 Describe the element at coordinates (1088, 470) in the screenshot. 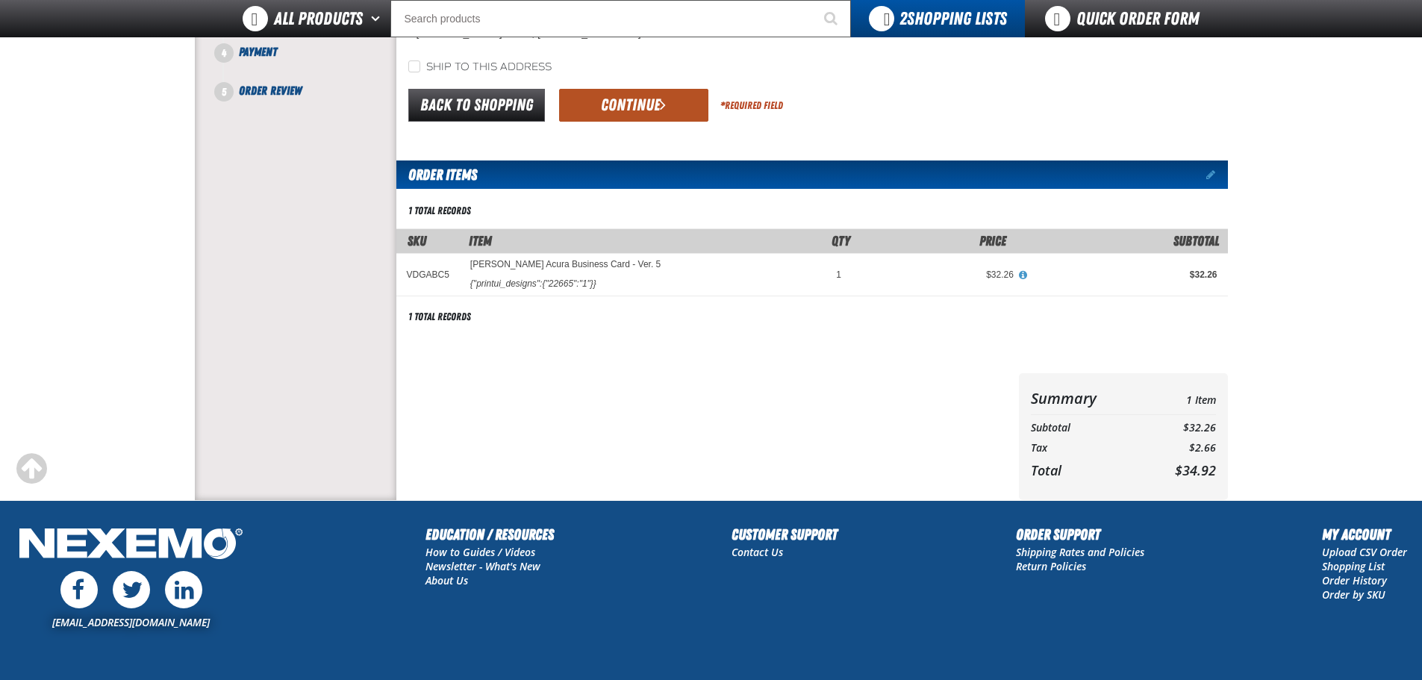

I see `th: Total` at that location.